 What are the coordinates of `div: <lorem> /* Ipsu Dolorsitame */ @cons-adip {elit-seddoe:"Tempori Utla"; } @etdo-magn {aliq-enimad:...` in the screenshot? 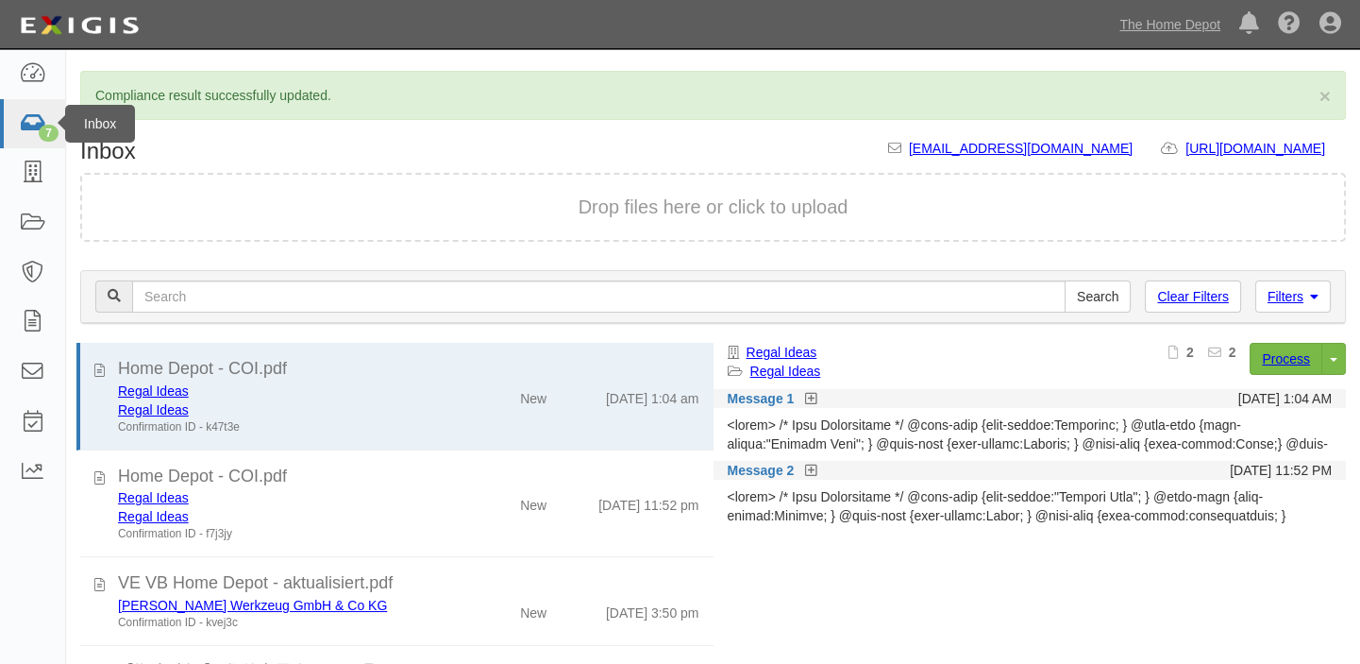 It's located at (1030, 506).